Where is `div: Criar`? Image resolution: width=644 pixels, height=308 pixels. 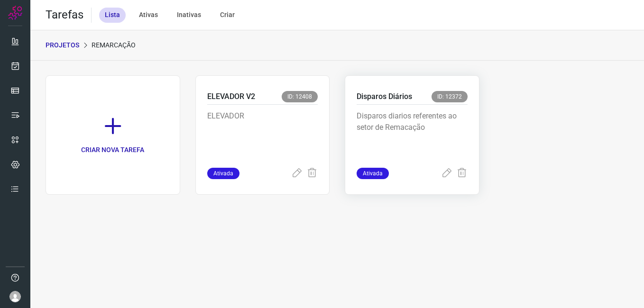
div: Criar is located at coordinates (227, 15).